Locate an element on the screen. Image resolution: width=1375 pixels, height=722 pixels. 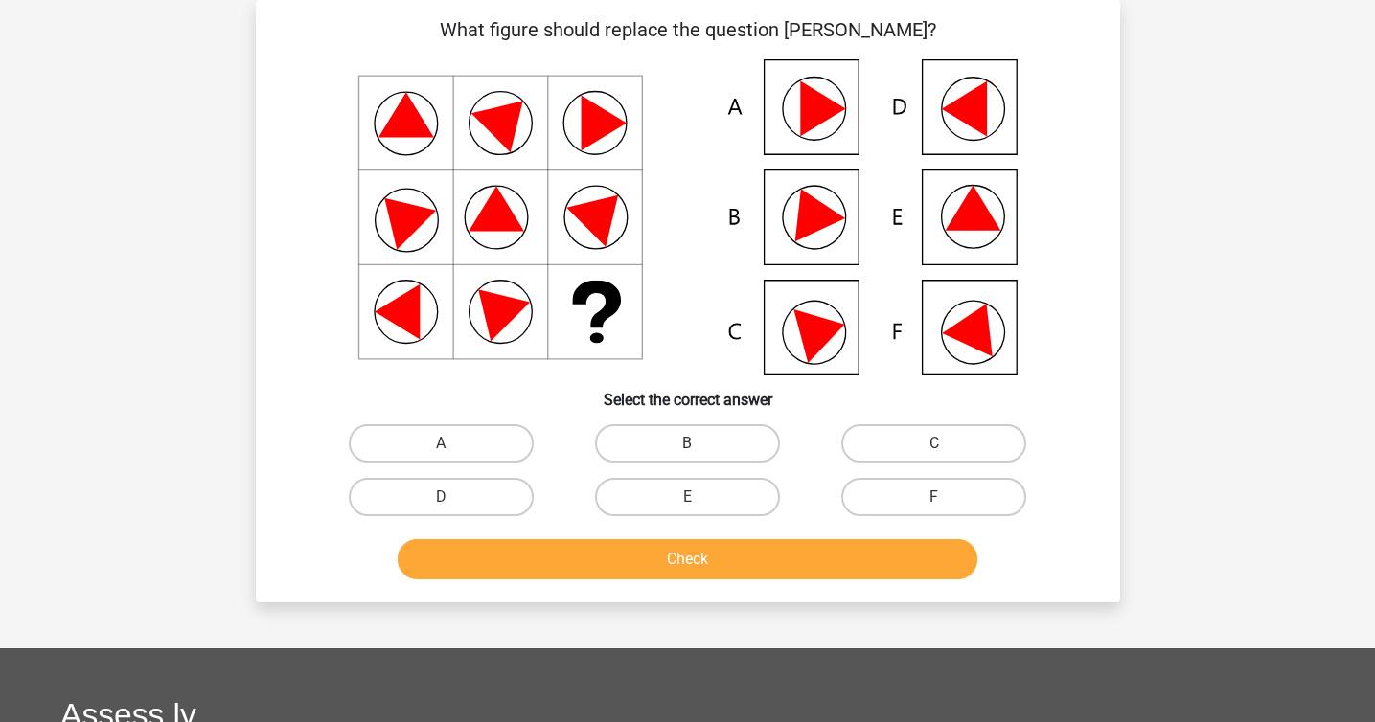
label: C is located at coordinates (933, 444).